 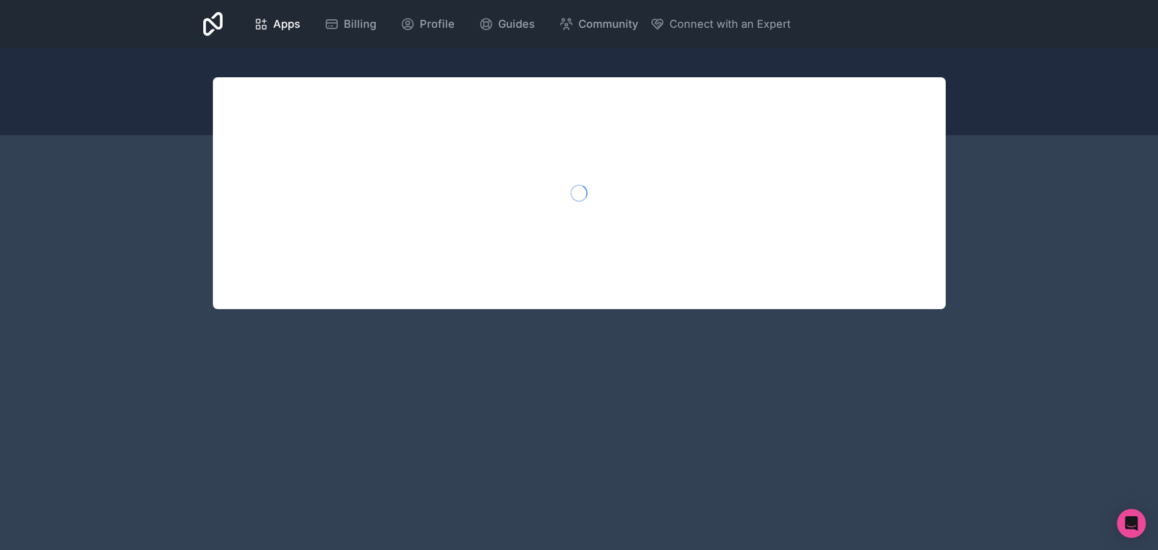 I want to click on button: Connect with an Expert, so click(x=720, y=24).